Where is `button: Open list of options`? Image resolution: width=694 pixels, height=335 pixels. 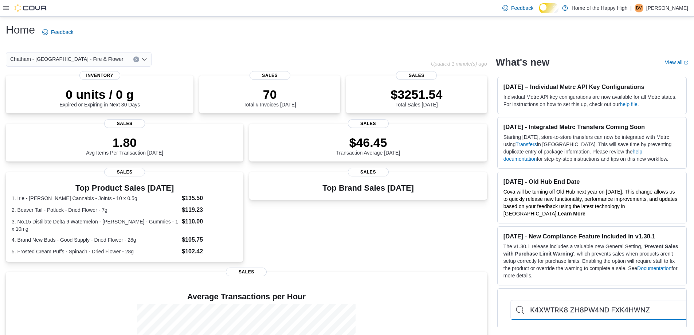
button: Open list of options is located at coordinates (144, 59).